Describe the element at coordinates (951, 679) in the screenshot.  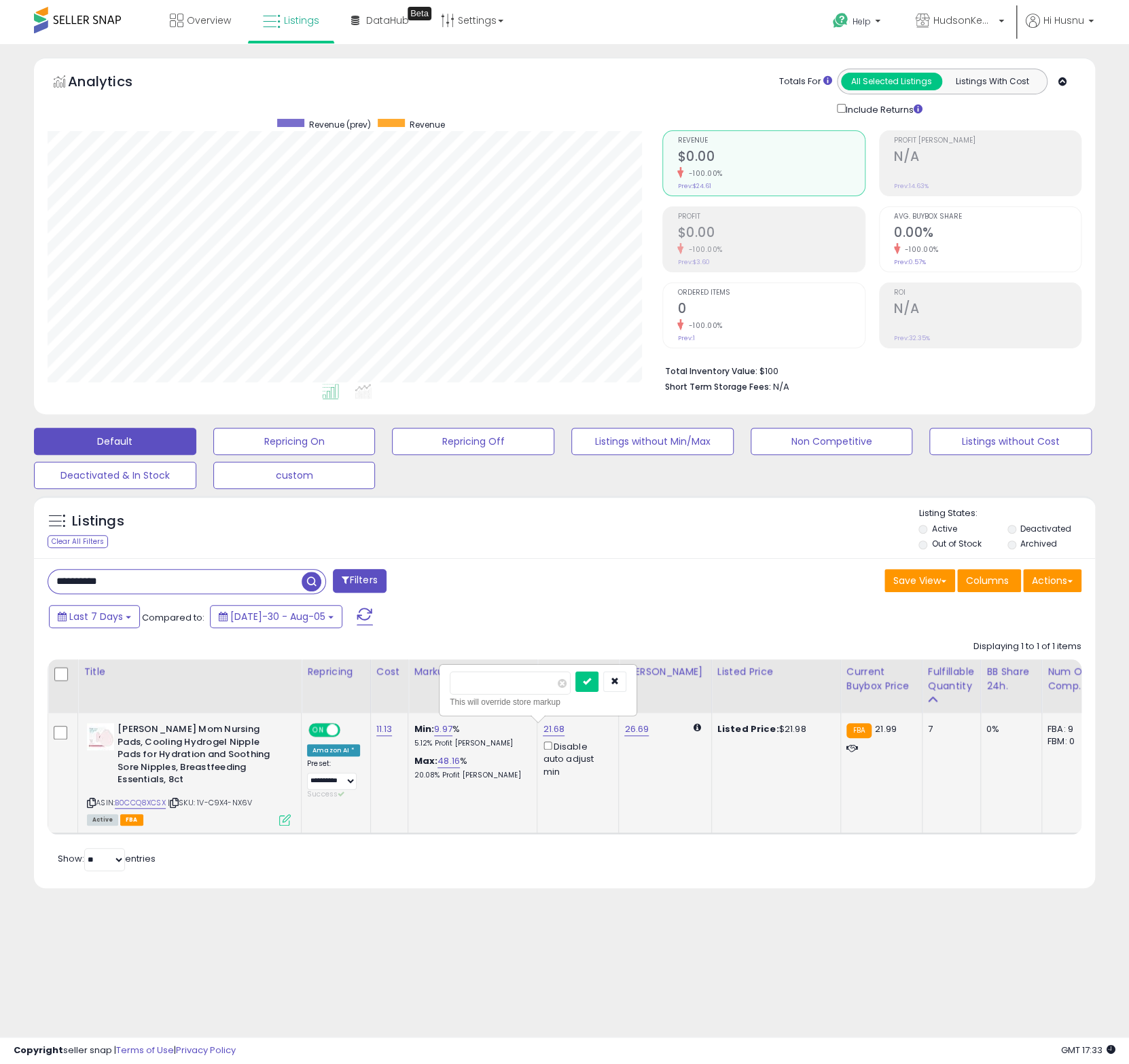
I see `div: Fulfillable Quantity` at that location.